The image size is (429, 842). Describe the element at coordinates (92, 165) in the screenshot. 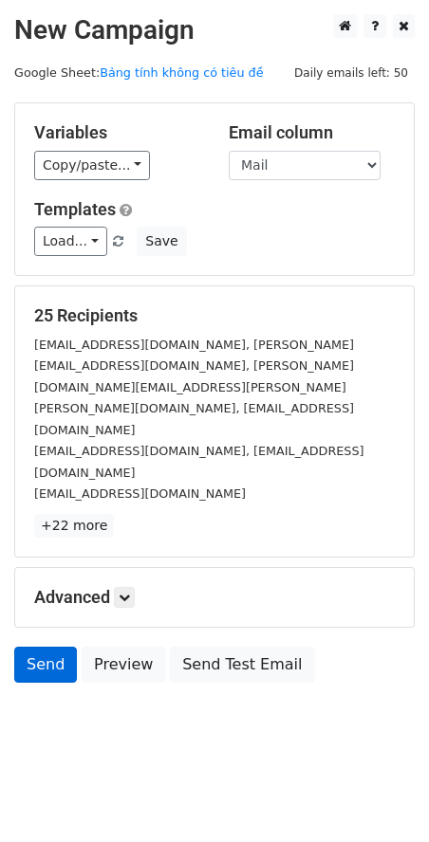

I see `a: Copy/paste...` at that location.